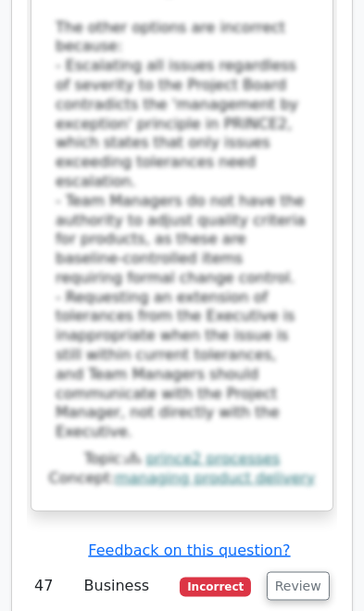 The image size is (364, 611). I want to click on div: Concept:, so click(182, 478).